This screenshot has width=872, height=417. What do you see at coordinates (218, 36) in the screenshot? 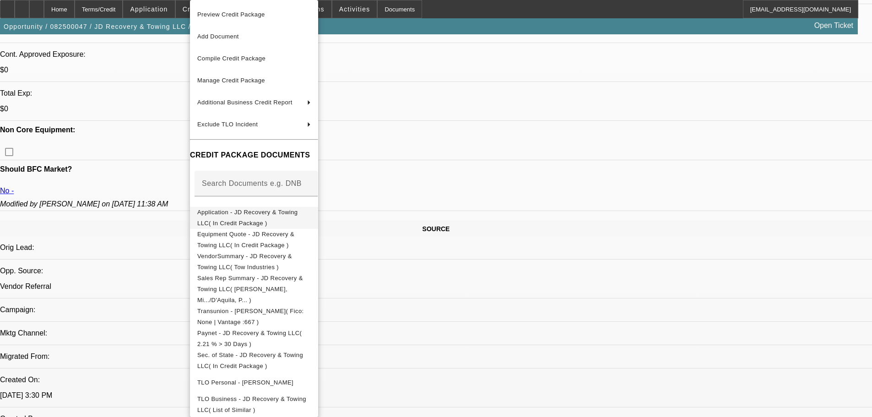
I see `span: Add Document` at bounding box center [218, 36].